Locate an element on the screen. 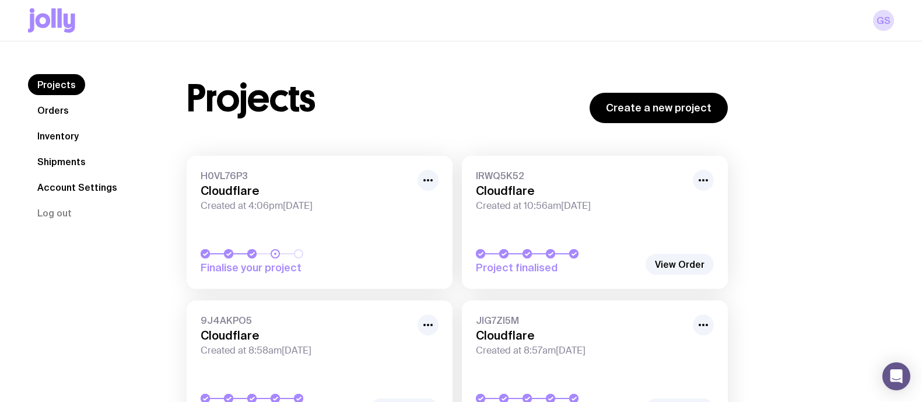 This screenshot has height=402, width=922. span: Finalise your project is located at coordinates (282, 268).